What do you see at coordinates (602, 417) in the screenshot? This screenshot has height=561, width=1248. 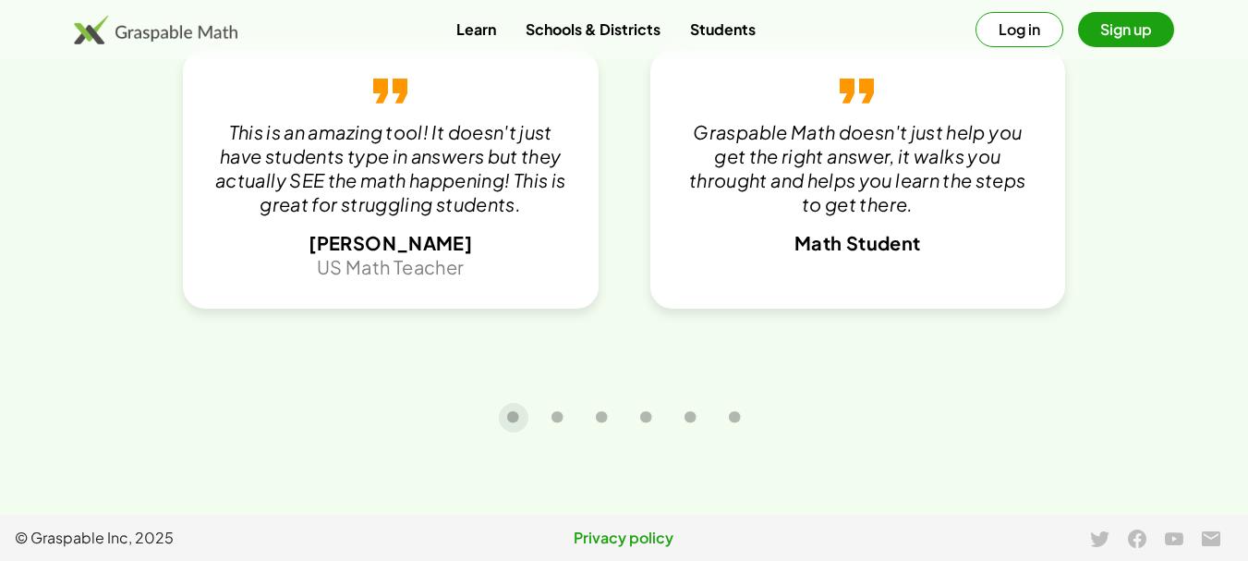 I see `button: Carousel slide 3 of 6` at bounding box center [602, 417].